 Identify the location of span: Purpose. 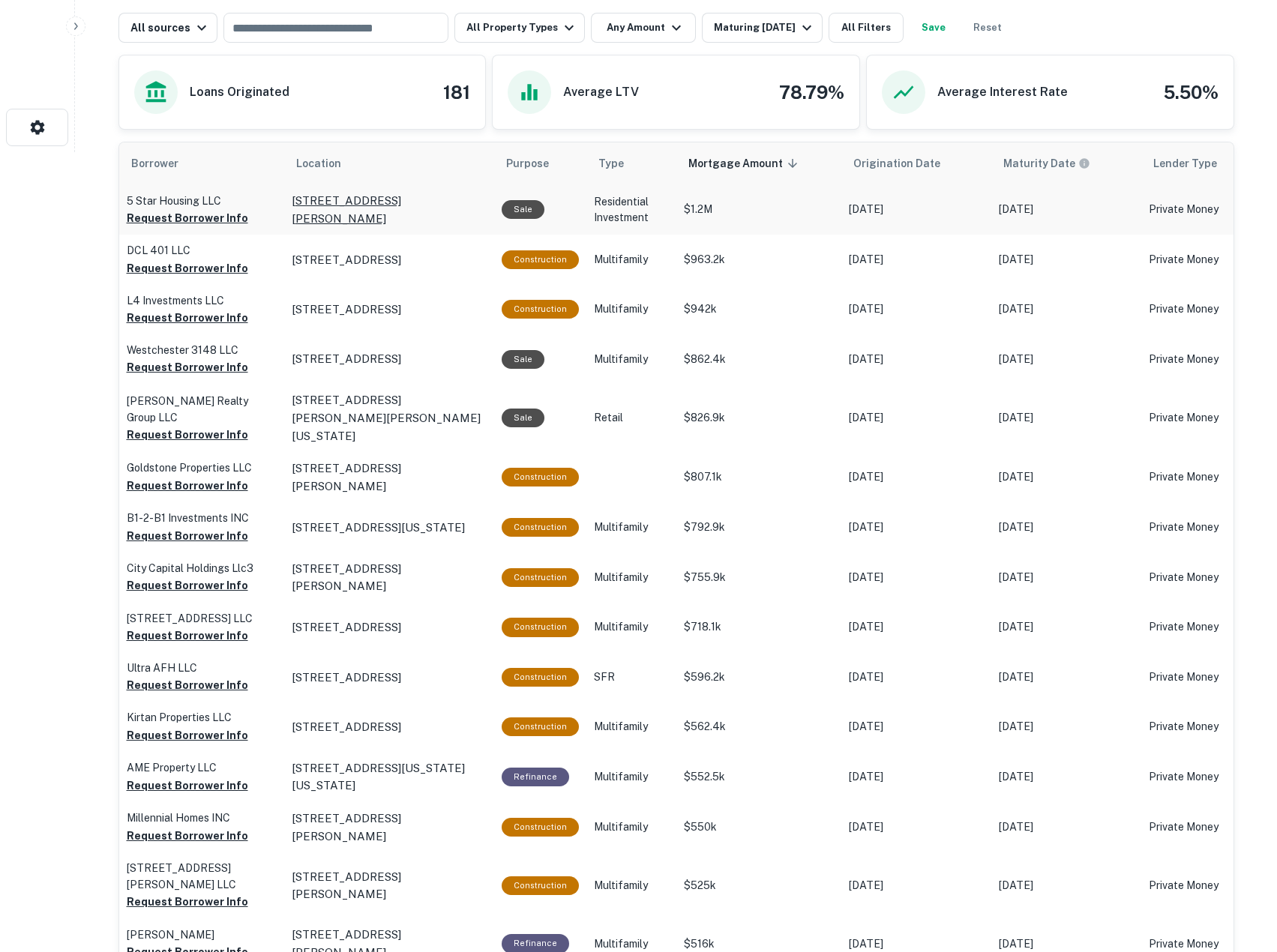
(536, 164).